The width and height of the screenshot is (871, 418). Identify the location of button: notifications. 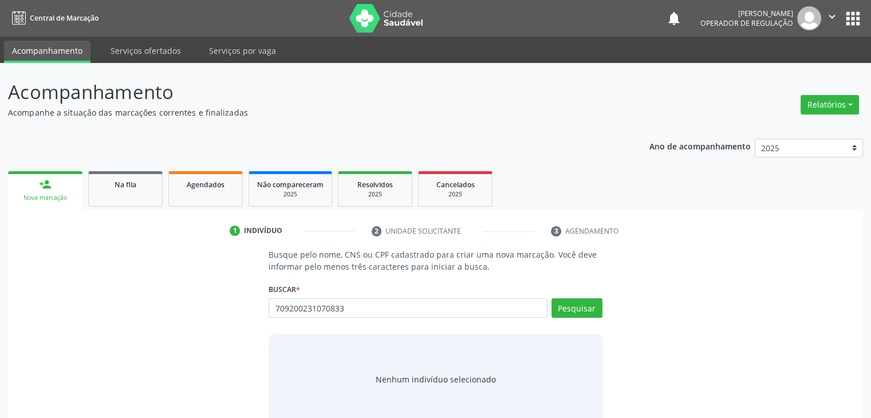
(674, 18).